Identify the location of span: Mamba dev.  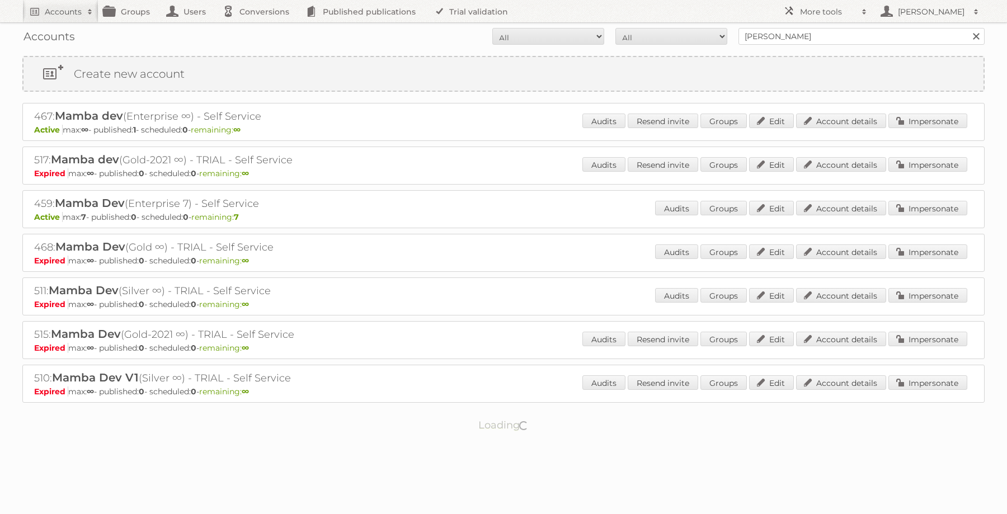
(89, 116).